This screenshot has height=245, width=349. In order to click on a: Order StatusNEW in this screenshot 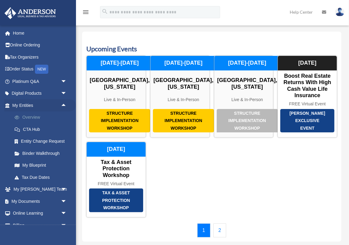, I will do `click(40, 69)`.